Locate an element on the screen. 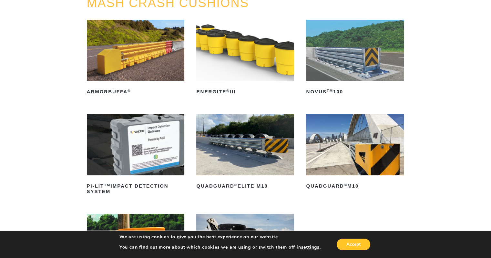  a: PI-LITTMImpact Detection System is located at coordinates (136, 155).